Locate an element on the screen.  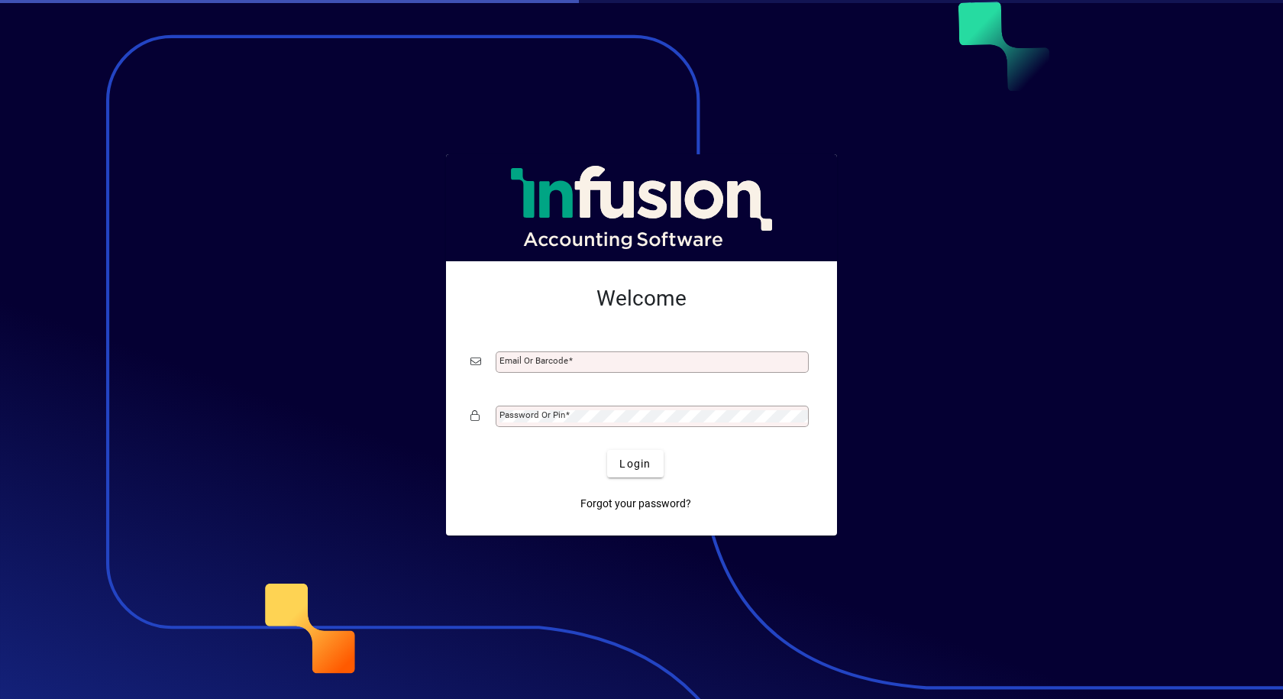
mat-label: Email or Barcode is located at coordinates (534, 360).